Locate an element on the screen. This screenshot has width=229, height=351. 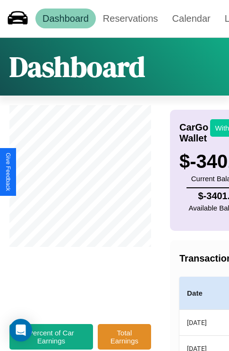
a: Calendar is located at coordinates (191, 18).